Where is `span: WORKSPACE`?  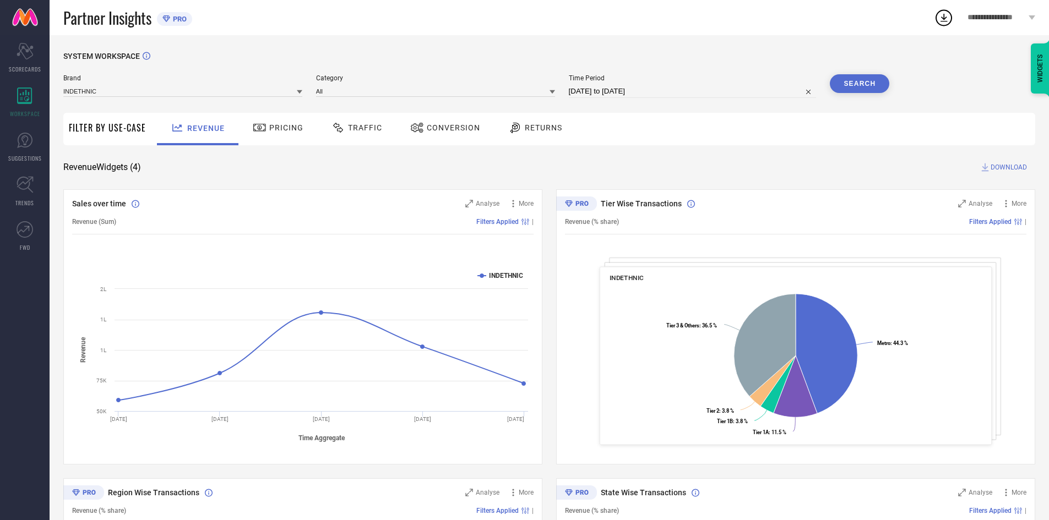
span: WORKSPACE is located at coordinates (25, 113).